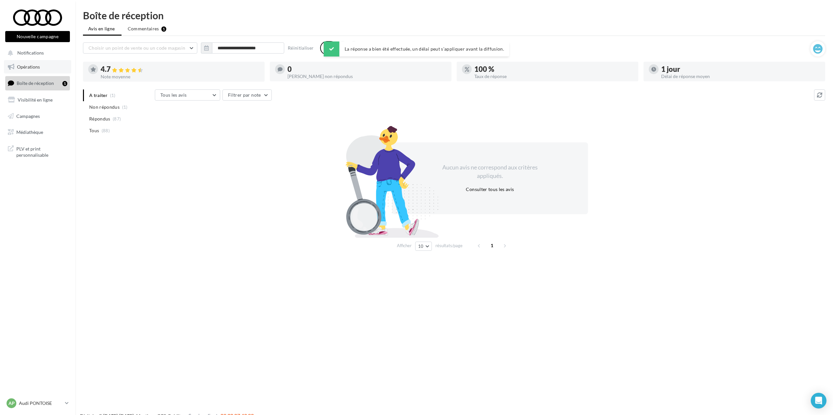 Image resolution: width=833 pixels, height=415 pixels. I want to click on a: Médiathèque, so click(38, 132).